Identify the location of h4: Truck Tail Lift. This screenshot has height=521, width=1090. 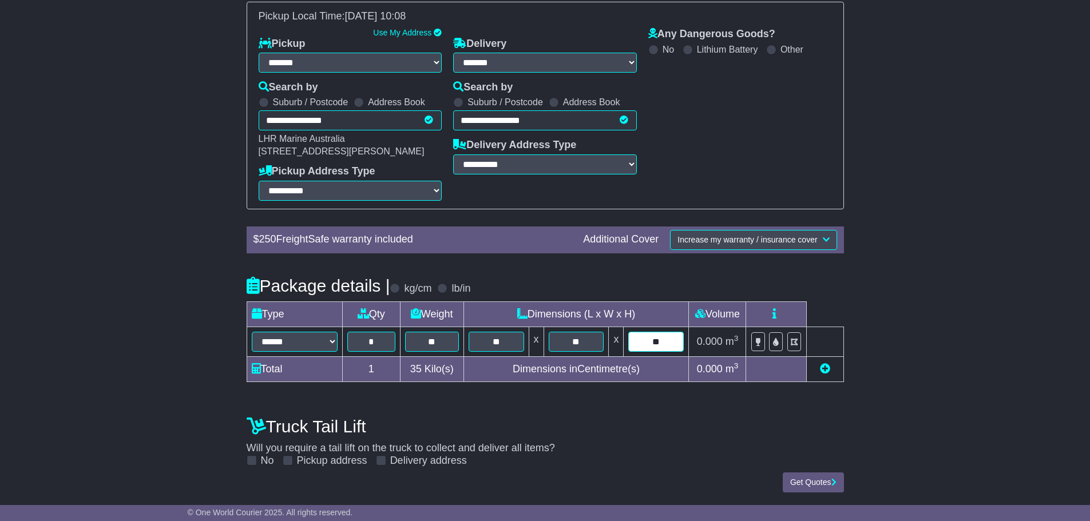
(545, 426).